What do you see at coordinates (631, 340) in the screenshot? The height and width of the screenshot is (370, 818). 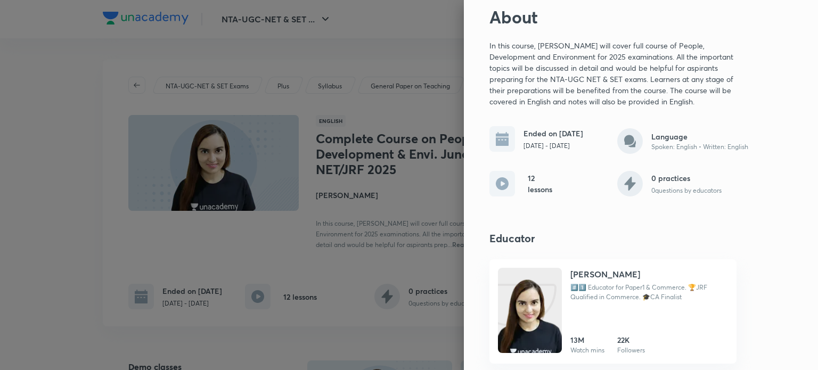 I see `h6: 22K` at bounding box center [631, 340].